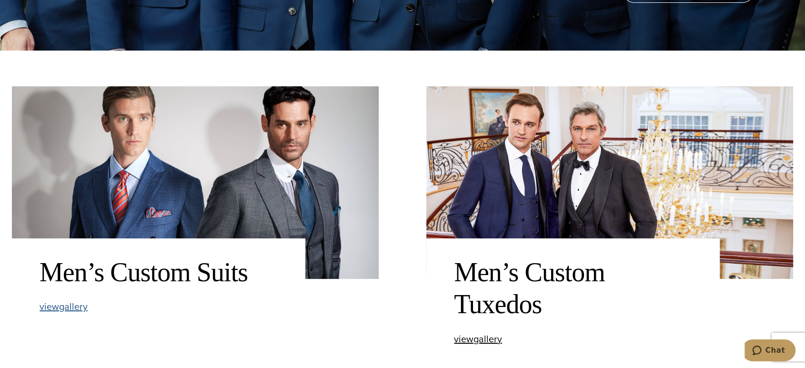 The height and width of the screenshot is (368, 805). Describe the element at coordinates (159, 272) in the screenshot. I see `h2: Men’s Custom Suits` at that location.